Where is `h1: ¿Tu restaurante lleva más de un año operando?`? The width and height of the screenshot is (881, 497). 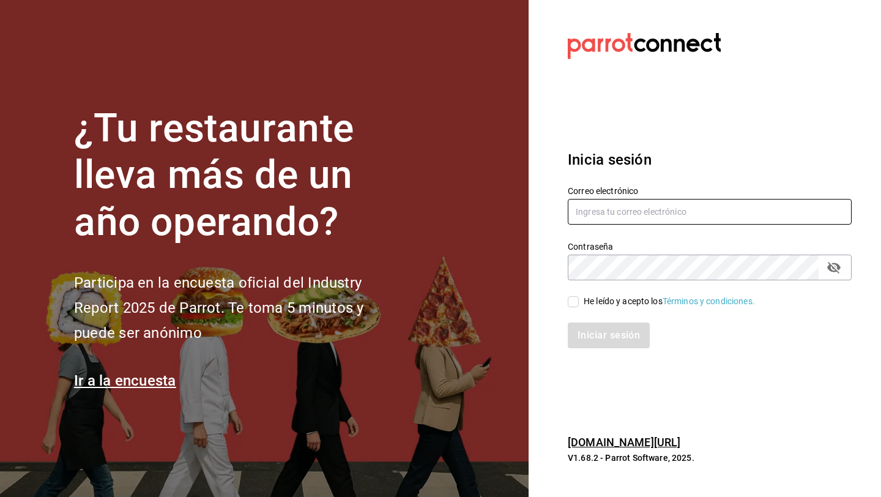 h1: ¿Tu restaurante lleva más de un año operando? is located at coordinates (239, 176).